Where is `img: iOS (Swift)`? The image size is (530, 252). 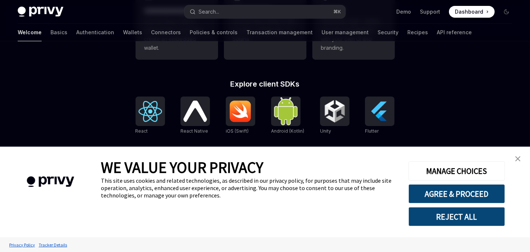
img: iOS (Swift) is located at coordinates (240, 111).